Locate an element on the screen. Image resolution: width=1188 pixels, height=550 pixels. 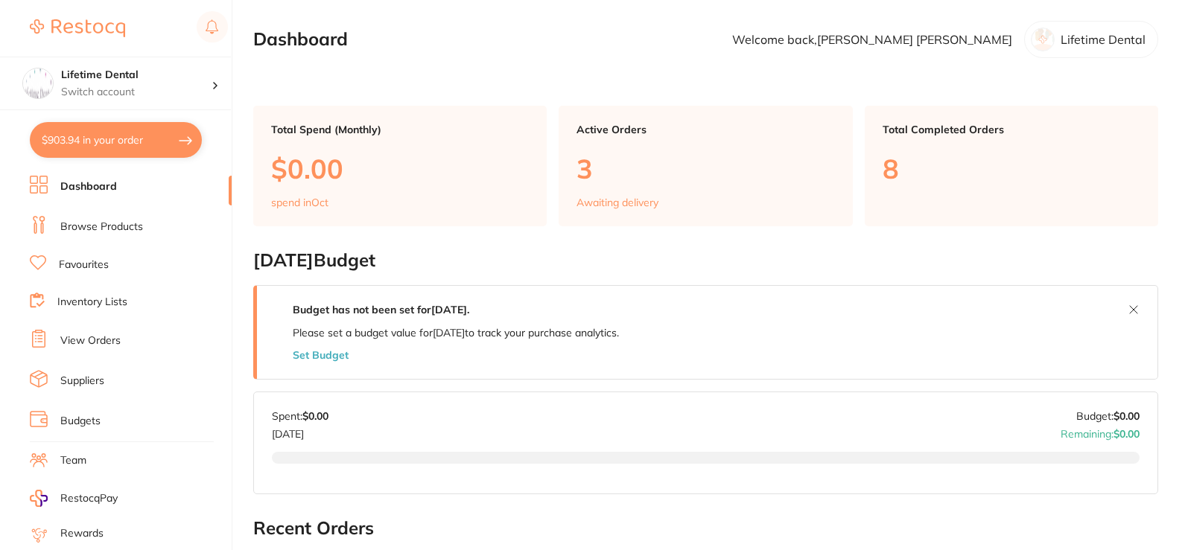
h4: Lifetime Dental is located at coordinates (136, 75).